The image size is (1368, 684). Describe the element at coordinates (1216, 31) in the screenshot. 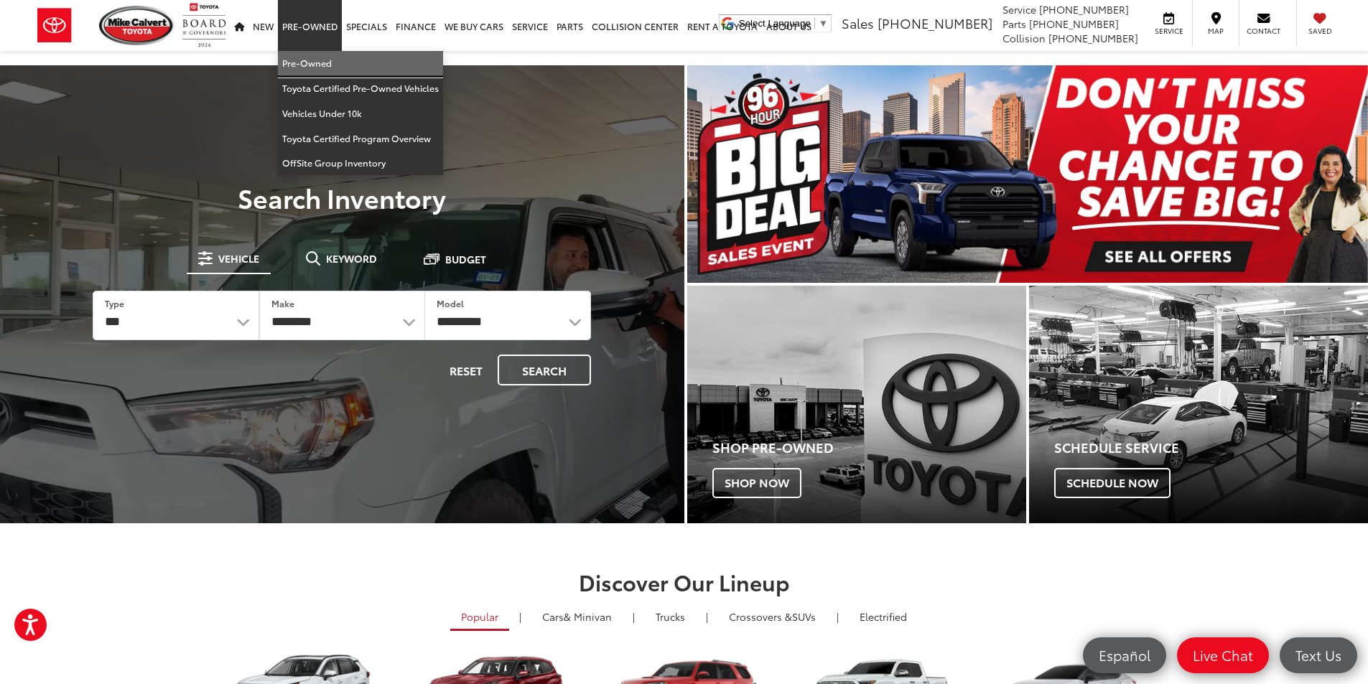

I see `span: Map` at that location.